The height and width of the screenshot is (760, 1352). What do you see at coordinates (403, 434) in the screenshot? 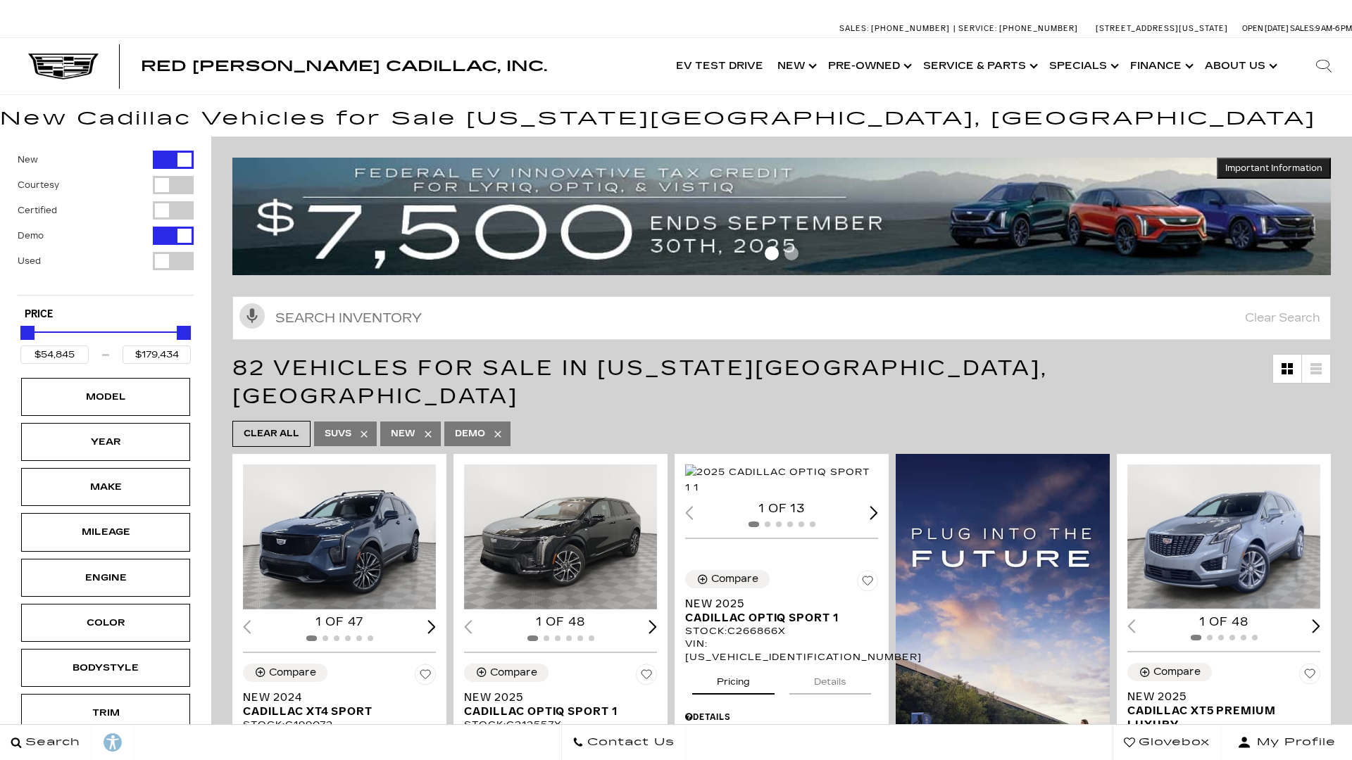
I see `span: New` at bounding box center [403, 434].